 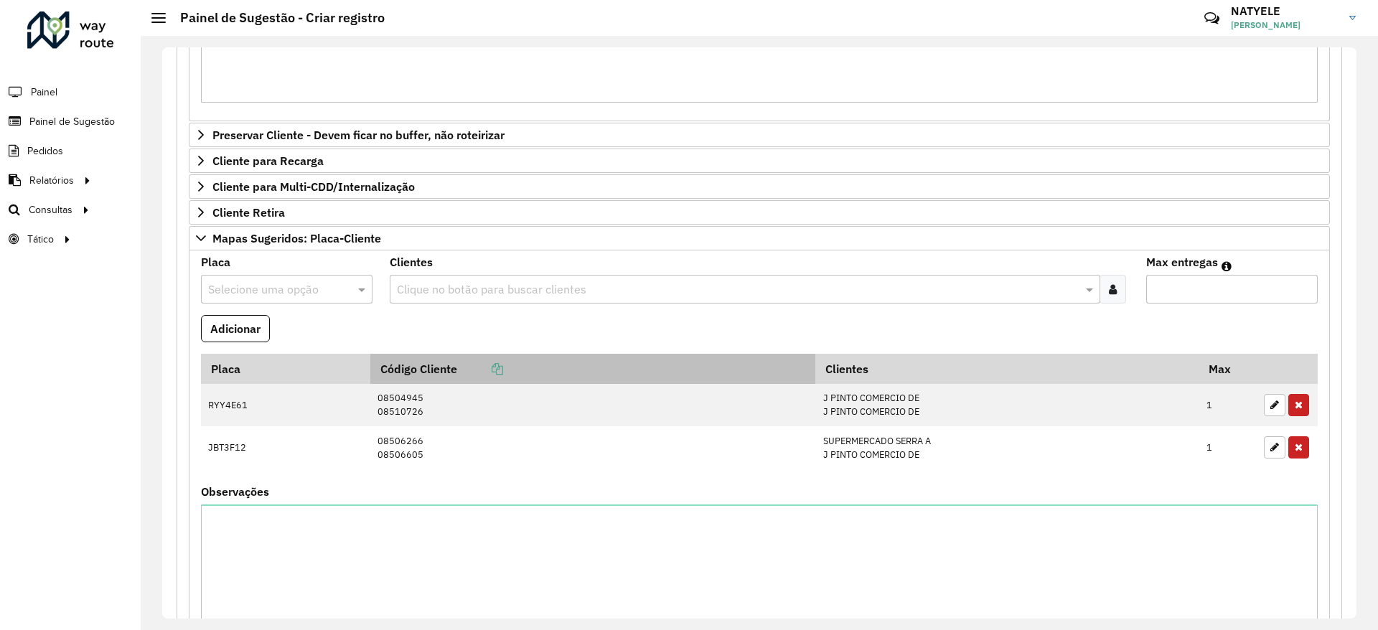 What do you see at coordinates (286, 369) in the screenshot?
I see `th: Placa` at bounding box center [286, 369].